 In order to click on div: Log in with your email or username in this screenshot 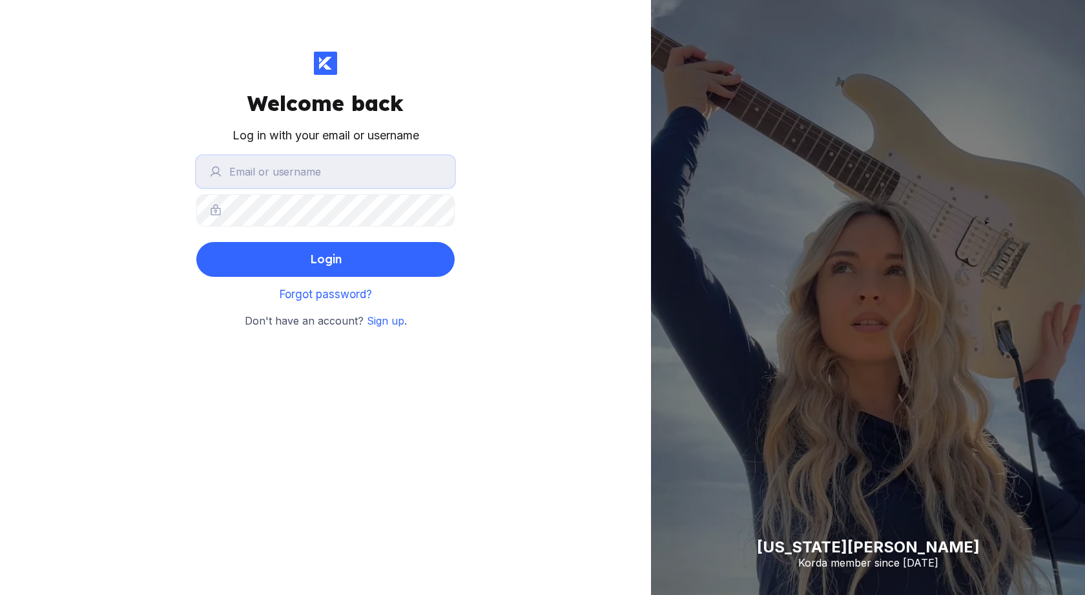, I will do `click(325, 136)`.